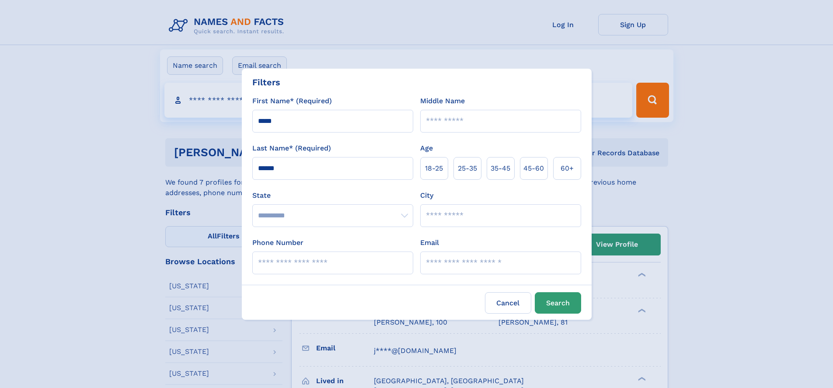  I want to click on label: State, so click(333, 195).